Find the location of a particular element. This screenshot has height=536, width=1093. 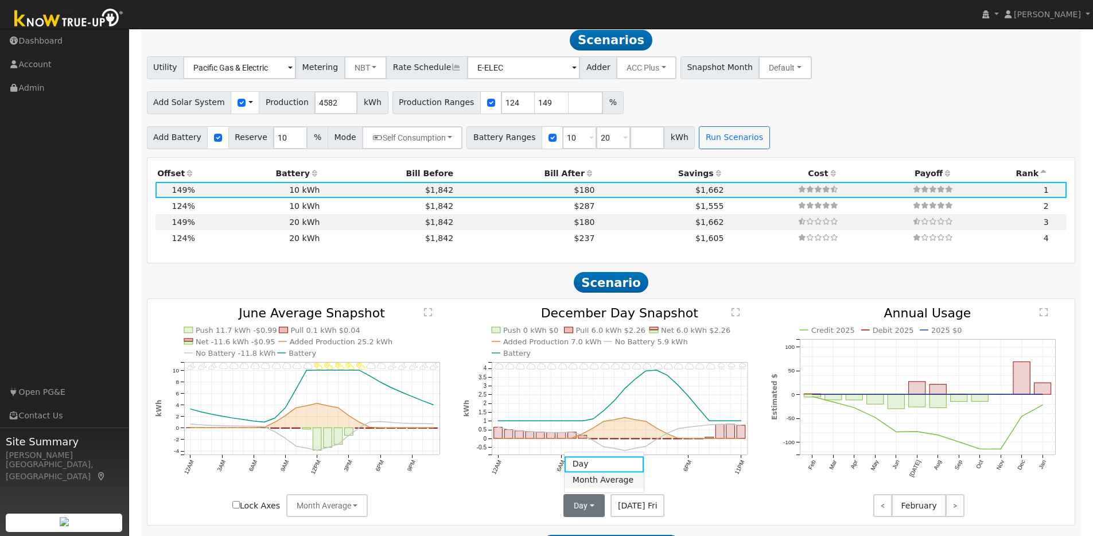

span: Snapshot Month is located at coordinates (720, 68).